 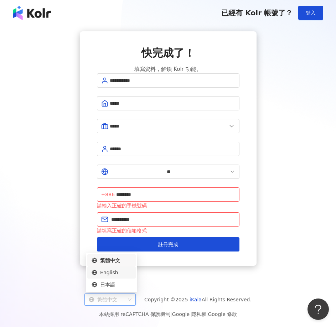 I want to click on span: 登入, so click(x=311, y=13).